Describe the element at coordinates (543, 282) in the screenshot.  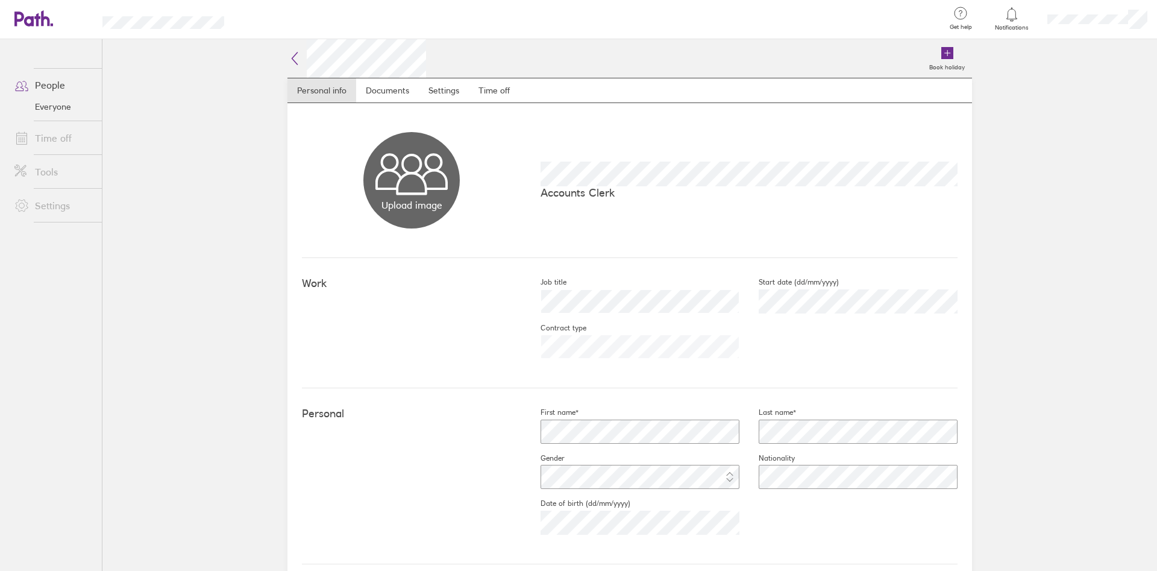
I see `label: Job title` at that location.